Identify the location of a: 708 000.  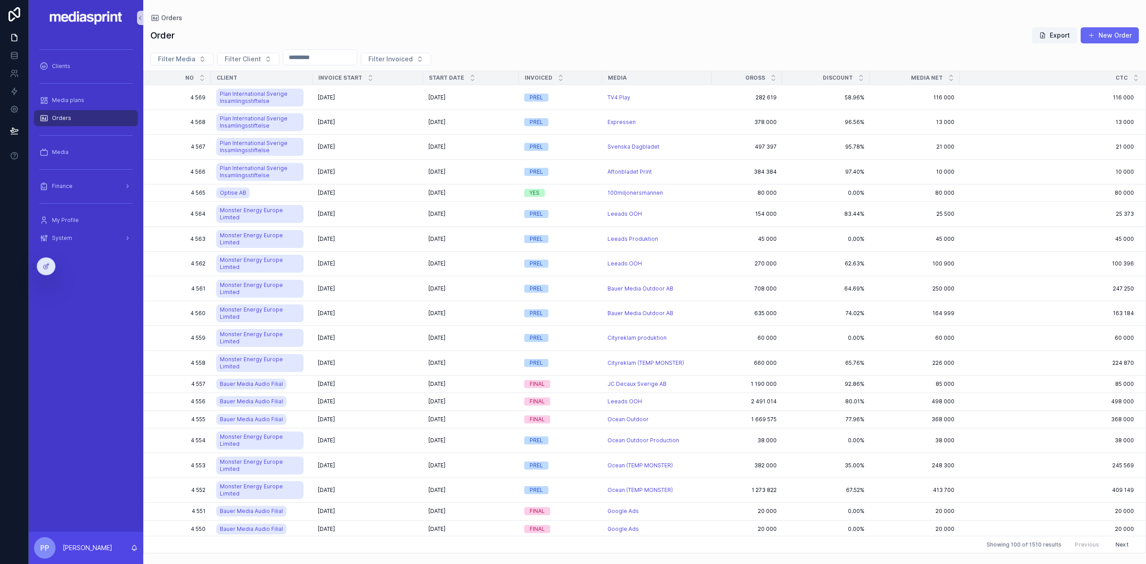
(747, 289).